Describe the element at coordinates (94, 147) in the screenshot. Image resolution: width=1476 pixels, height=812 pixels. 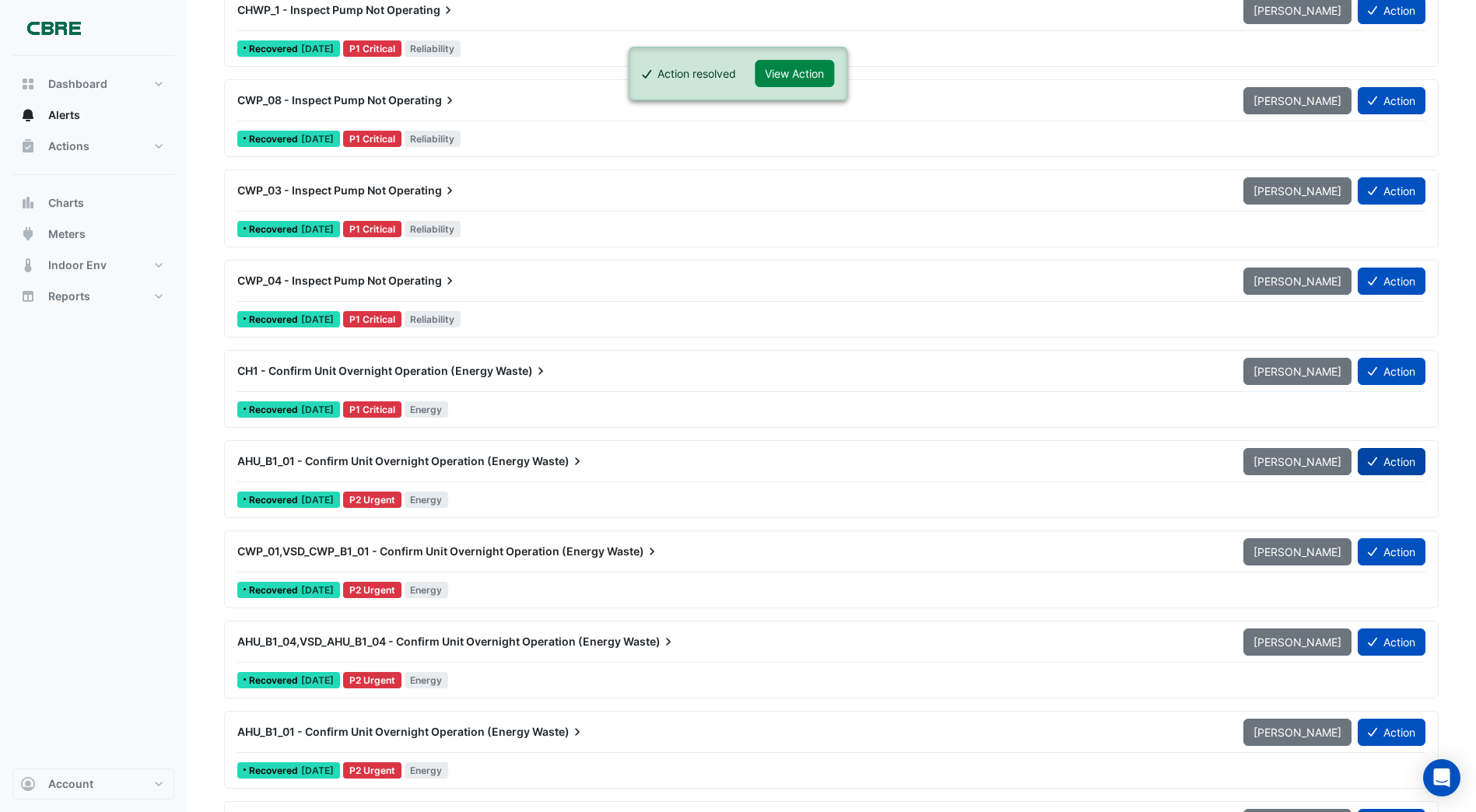
I see `button: Actions` at that location.